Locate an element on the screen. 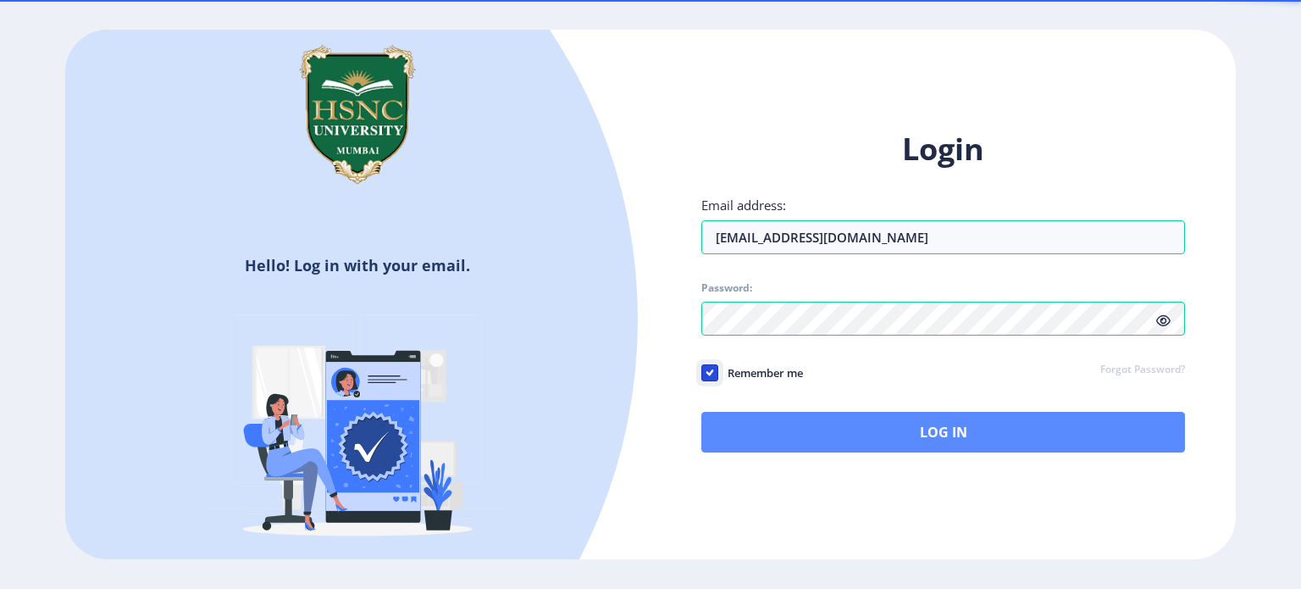 The image size is (1301, 589). img: hsnc.png is located at coordinates (357, 114).